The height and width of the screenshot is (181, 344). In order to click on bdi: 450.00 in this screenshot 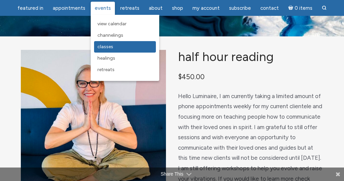, I will do `click(191, 76)`.